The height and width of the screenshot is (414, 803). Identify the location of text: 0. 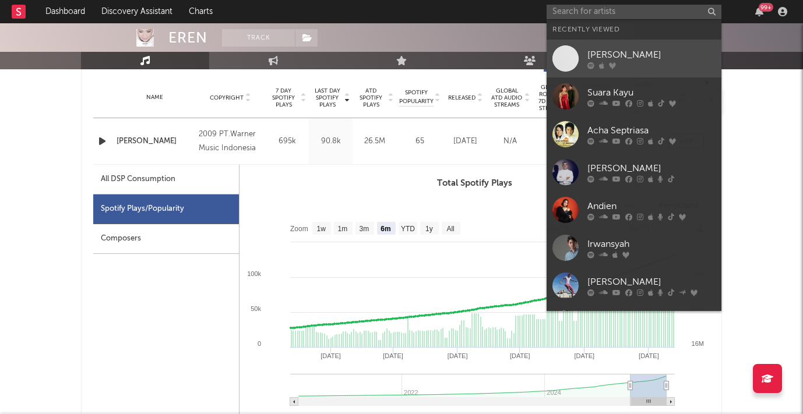
(259, 344).